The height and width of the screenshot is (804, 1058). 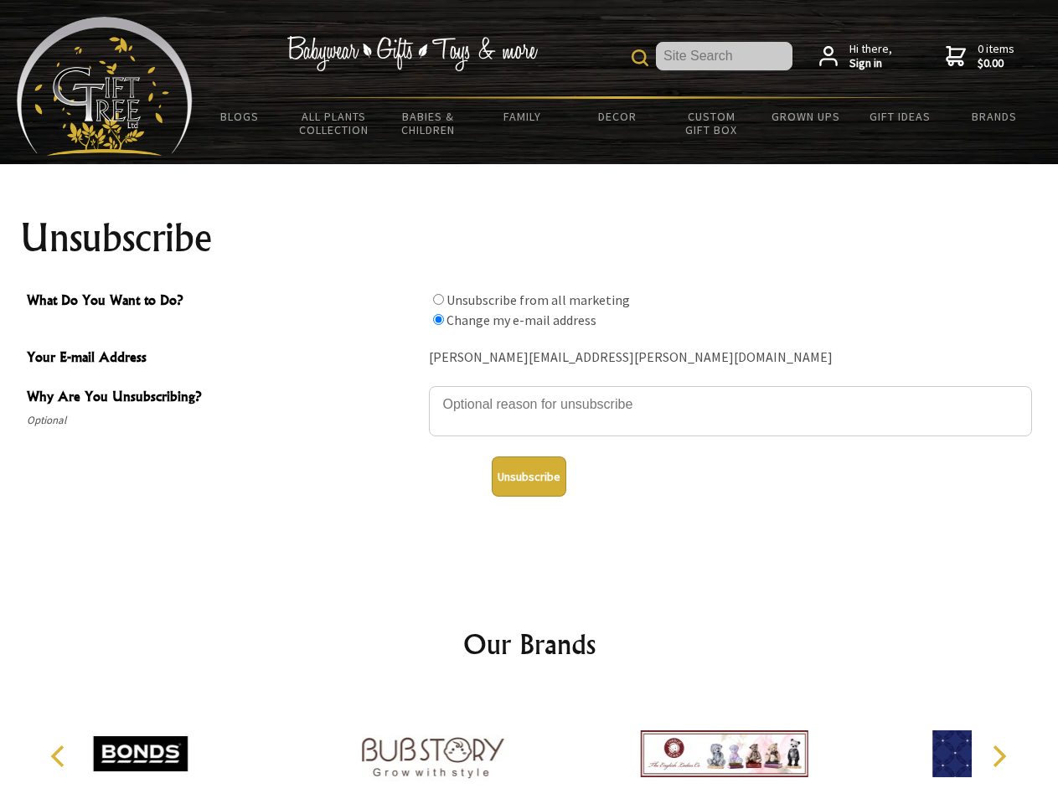 I want to click on h2: Our Brands, so click(x=529, y=644).